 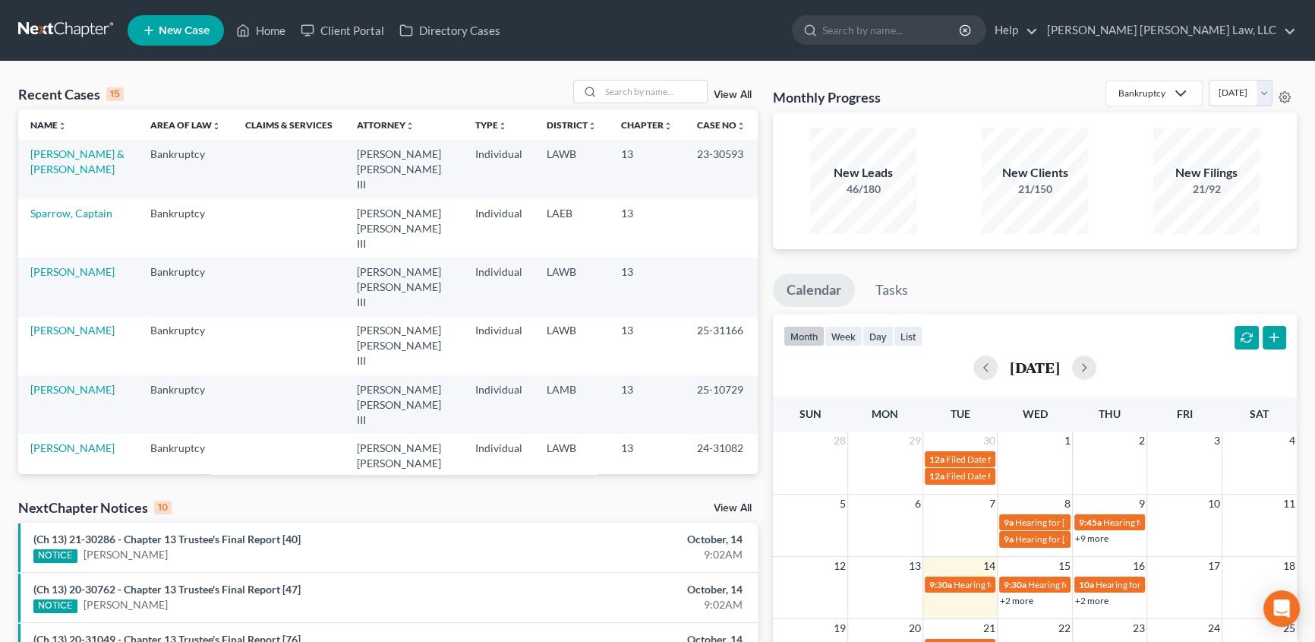 What do you see at coordinates (1034, 413) in the screenshot?
I see `span: Wed` at bounding box center [1034, 413].